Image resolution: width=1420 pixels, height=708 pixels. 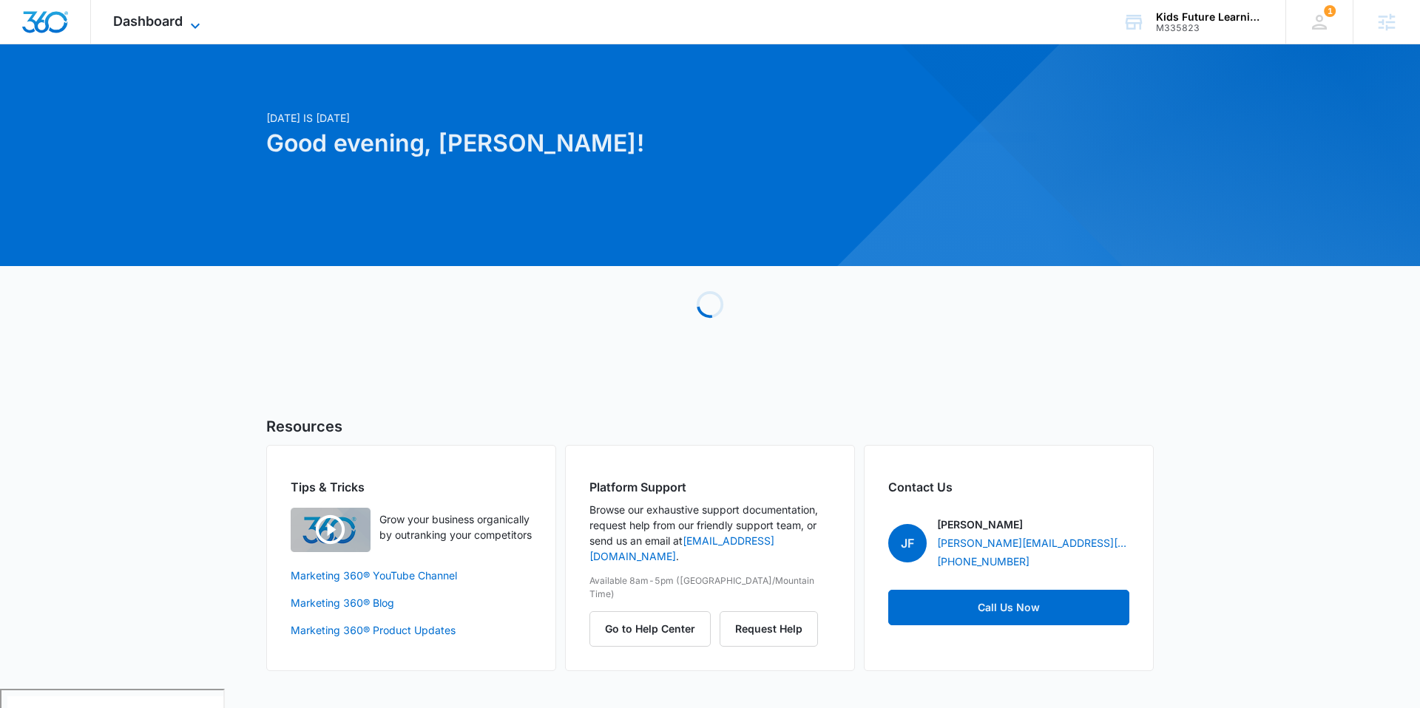 What do you see at coordinates (206, 92) in the screenshot?
I see `div: Keywords by Traffic` at bounding box center [206, 92].